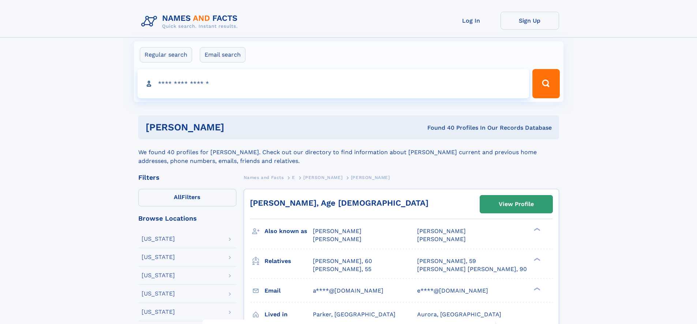  I want to click on span: All, so click(177, 197).